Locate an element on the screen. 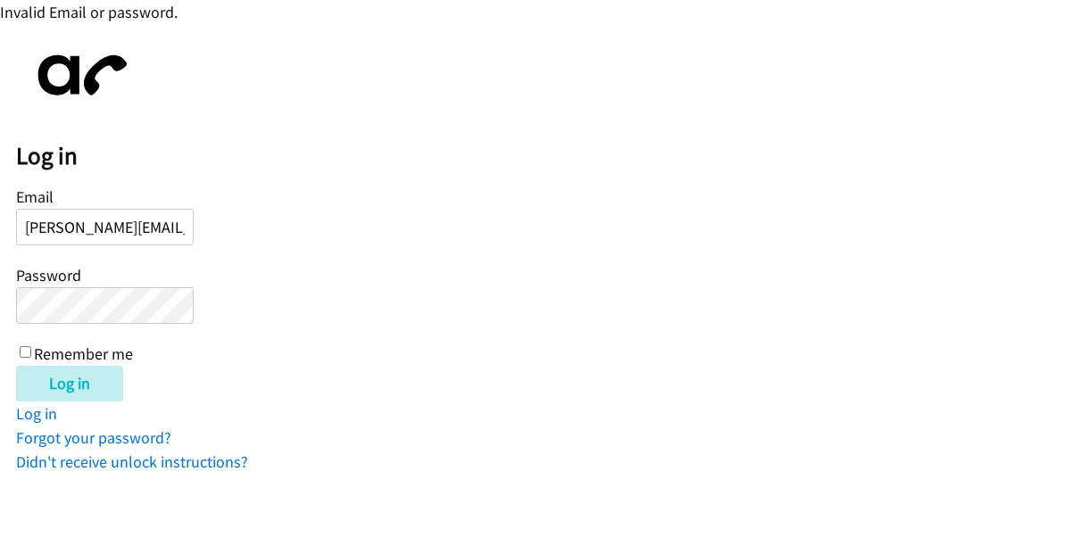  img: aphone-8a226864a2ddd6a5e75d1ebefc011f4aa8f32683c2d82f3fb0802fe031f96514.svg is located at coordinates (79, 75).